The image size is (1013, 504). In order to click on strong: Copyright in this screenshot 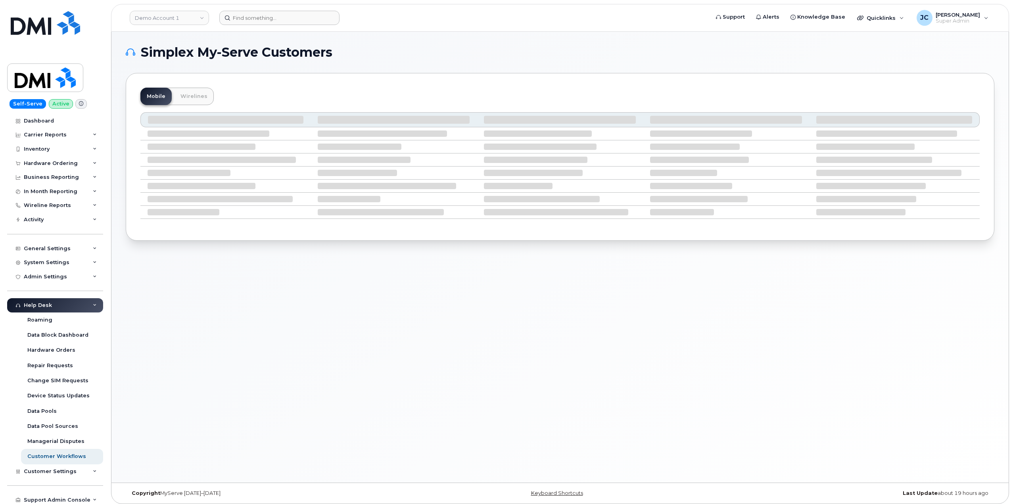, I will do `click(146, 493)`.